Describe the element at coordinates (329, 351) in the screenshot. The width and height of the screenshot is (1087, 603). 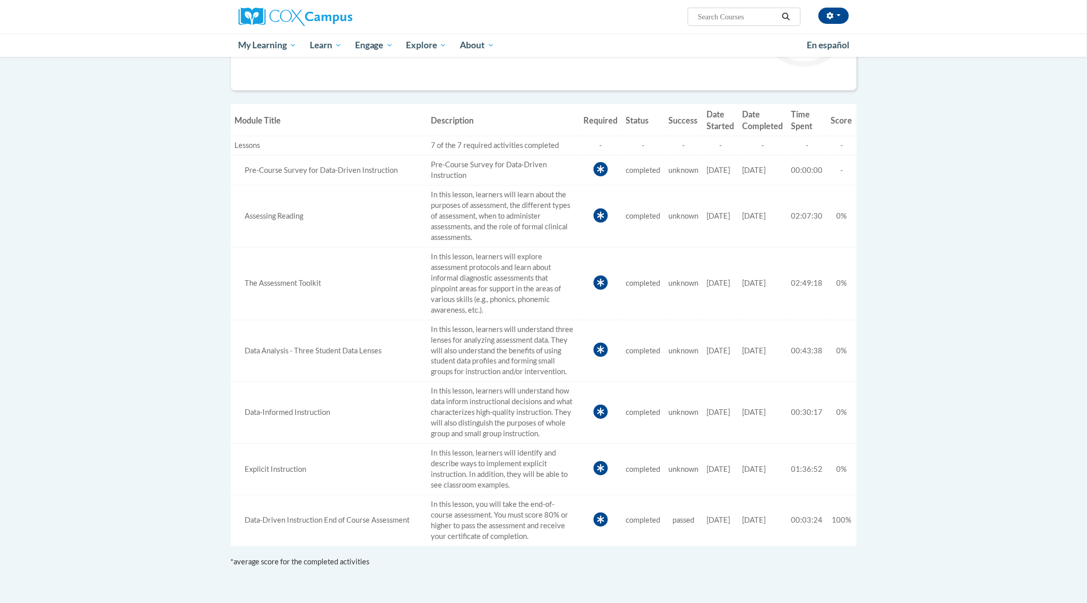
I see `div: In this lesson, learners will understand three lenses for analyzing assessment data. They will al...` at that location.